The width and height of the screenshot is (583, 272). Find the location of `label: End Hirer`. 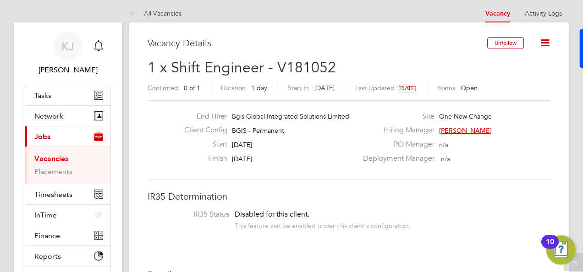

label: End Hirer is located at coordinates (202, 116).